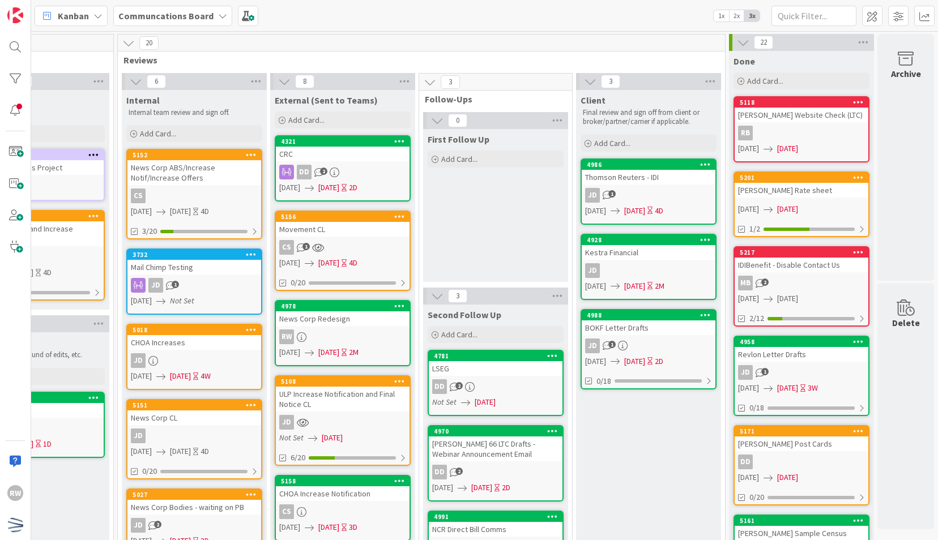 Image resolution: width=938 pixels, height=540 pixels. What do you see at coordinates (305, 82) in the screenshot?
I see `span: 8` at bounding box center [305, 82].